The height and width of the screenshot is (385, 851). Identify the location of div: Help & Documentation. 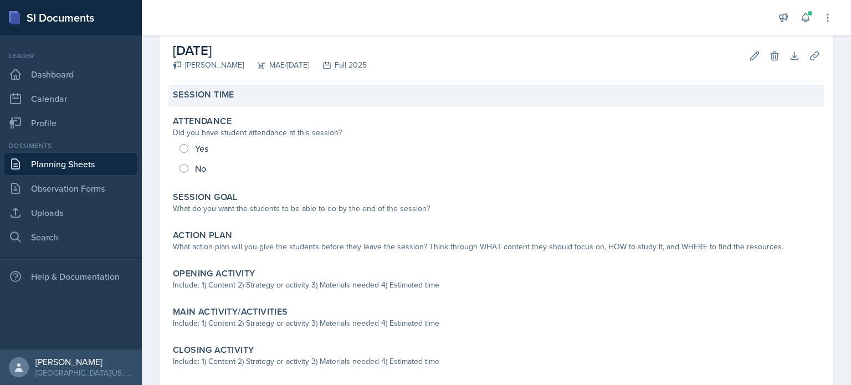
(71, 277).